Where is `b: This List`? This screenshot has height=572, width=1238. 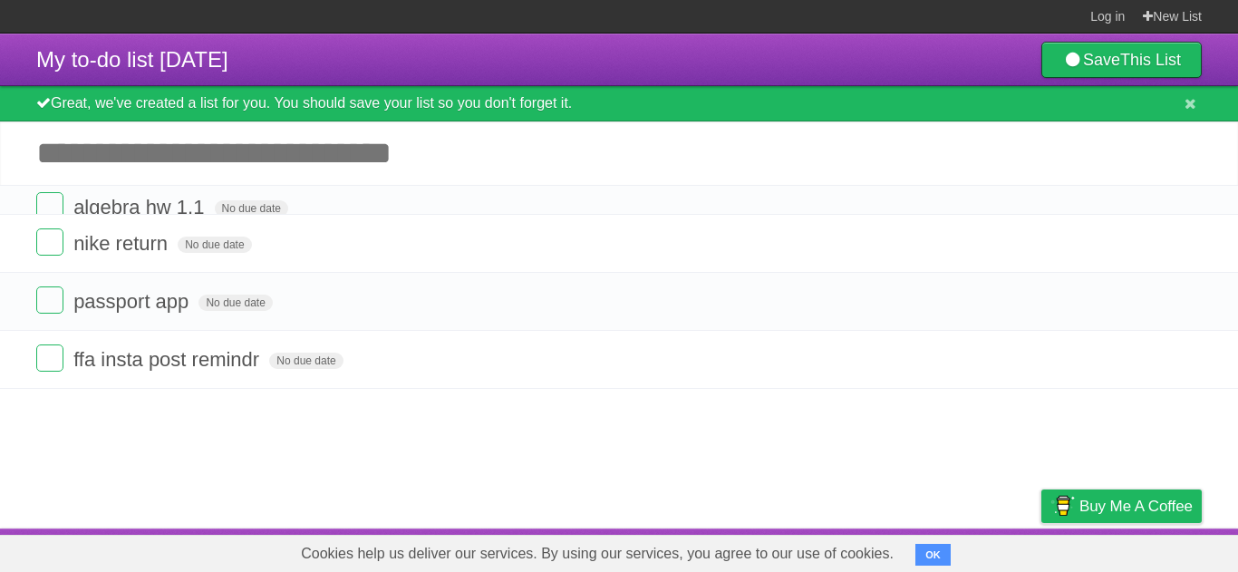 b: This List is located at coordinates (1150, 60).